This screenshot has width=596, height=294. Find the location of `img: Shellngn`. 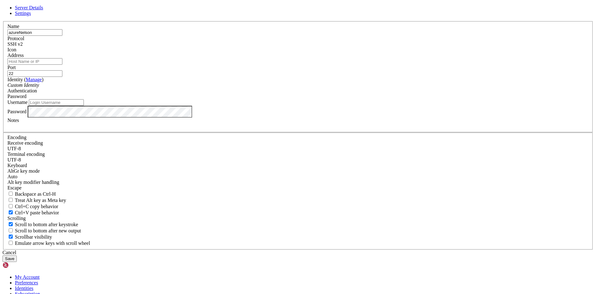

img: Shellngn is located at coordinates (20, 265).